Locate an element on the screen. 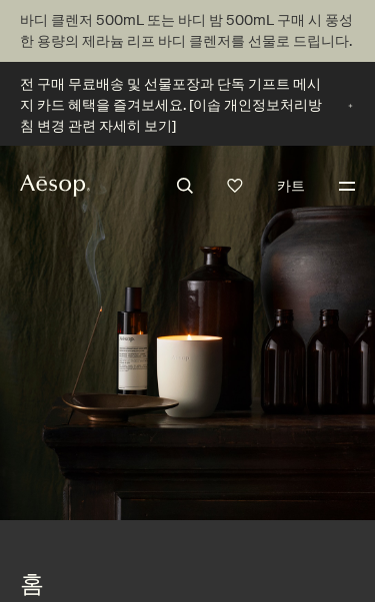 This screenshot has height=602, width=375. p: 바디 클렌저 500mL 또는 바디 밤 500mL 구매 시 풍성한 용량의 제라늄 리프 바디 클렌저를 선물로 드립니다. is located at coordinates (187, 31).